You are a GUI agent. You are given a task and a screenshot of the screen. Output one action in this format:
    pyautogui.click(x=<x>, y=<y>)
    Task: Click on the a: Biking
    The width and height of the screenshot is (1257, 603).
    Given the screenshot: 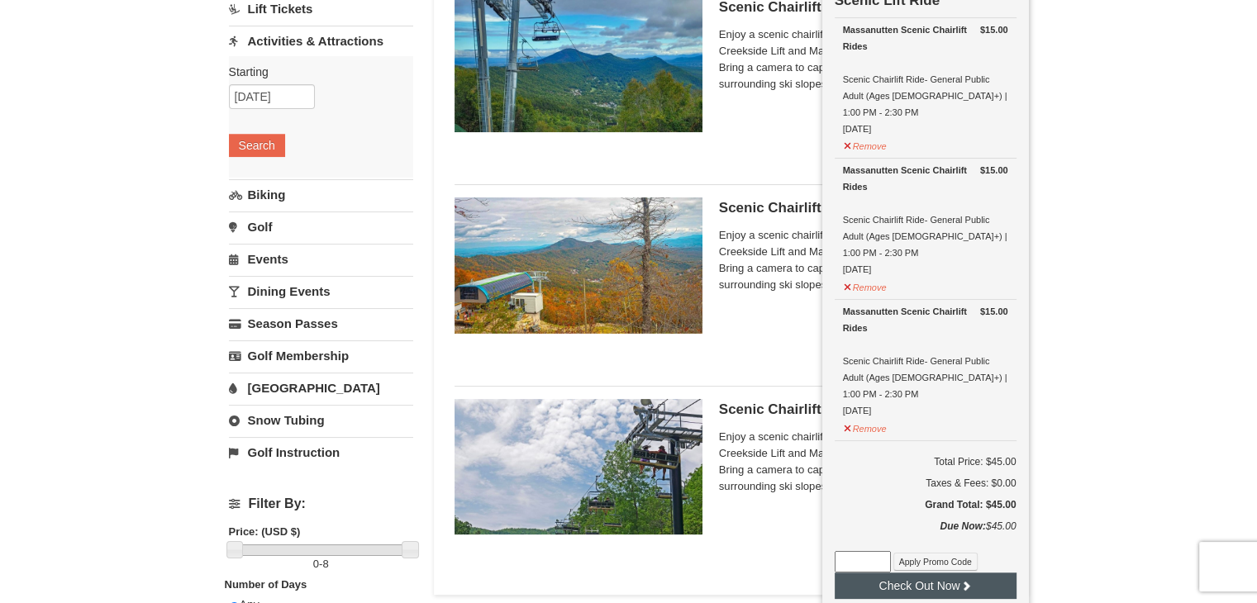 What is the action you would take?
    pyautogui.click(x=321, y=194)
    